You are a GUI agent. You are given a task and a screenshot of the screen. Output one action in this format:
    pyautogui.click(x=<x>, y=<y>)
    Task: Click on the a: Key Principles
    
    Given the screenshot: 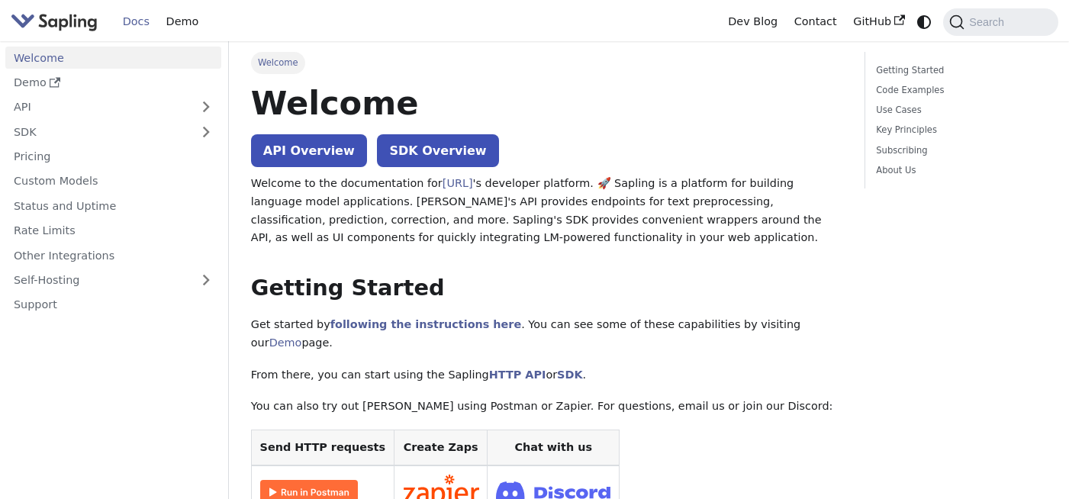 What is the action you would take?
    pyautogui.click(x=958, y=130)
    